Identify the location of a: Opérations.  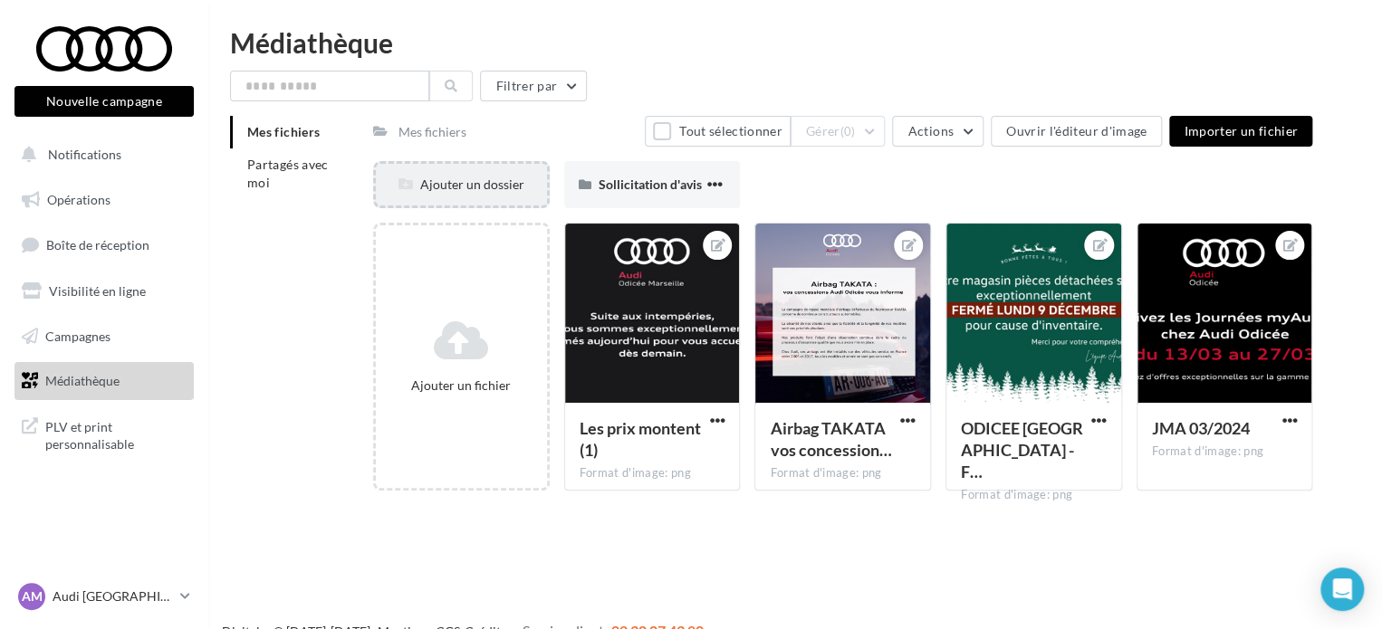
(104, 200).